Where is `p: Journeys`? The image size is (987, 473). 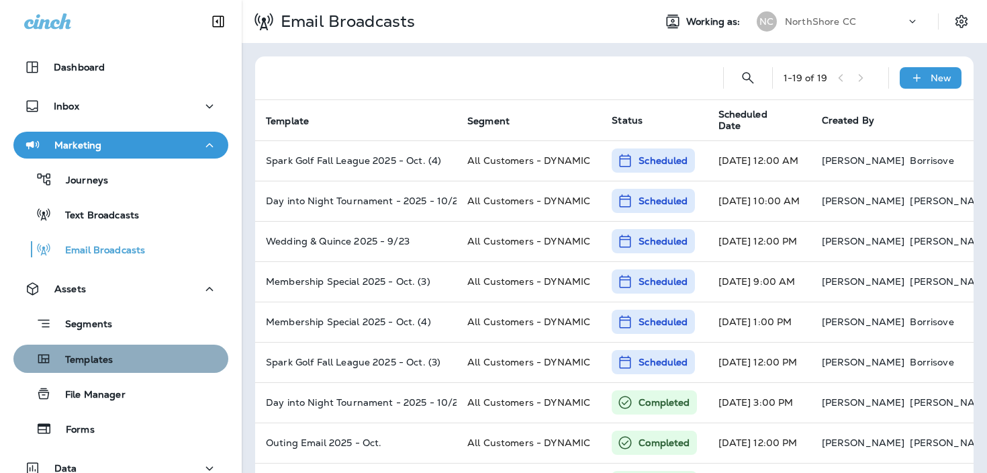 p: Journeys is located at coordinates (80, 181).